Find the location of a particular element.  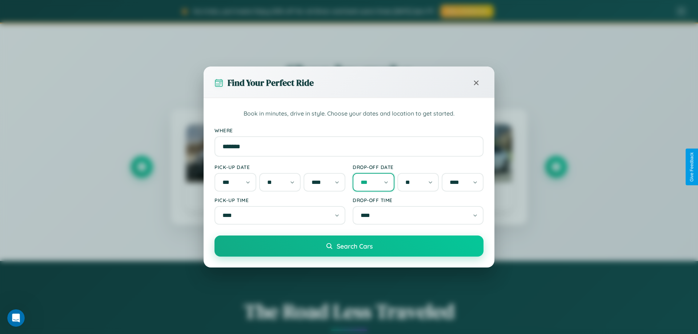

p: Book in minutes, drive in style. Choose your dates and location to get started. is located at coordinates (349, 114).